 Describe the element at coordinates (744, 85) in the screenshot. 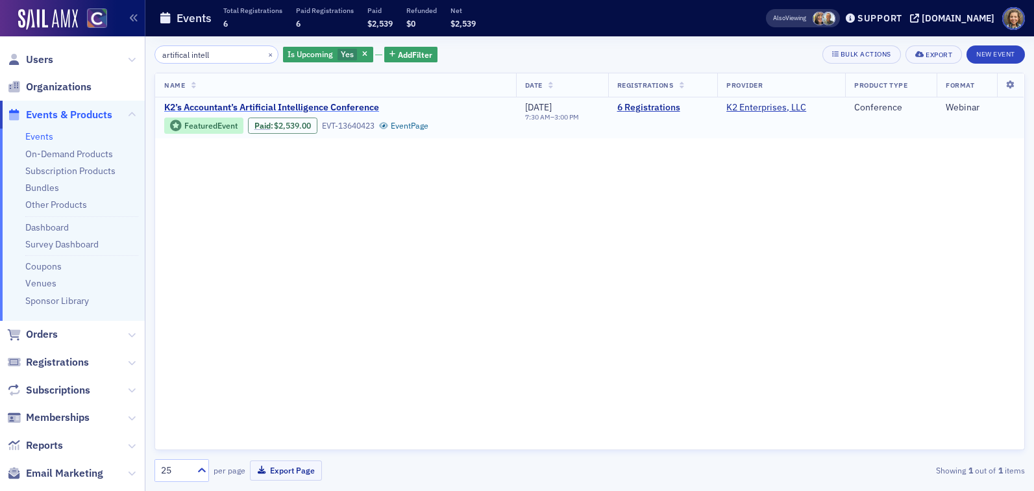

I see `span: Provider` at that location.